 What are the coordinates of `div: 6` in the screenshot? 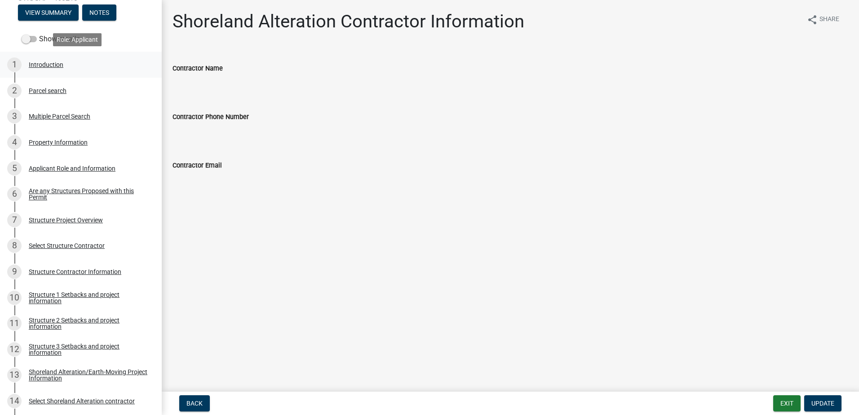 It's located at (14, 194).